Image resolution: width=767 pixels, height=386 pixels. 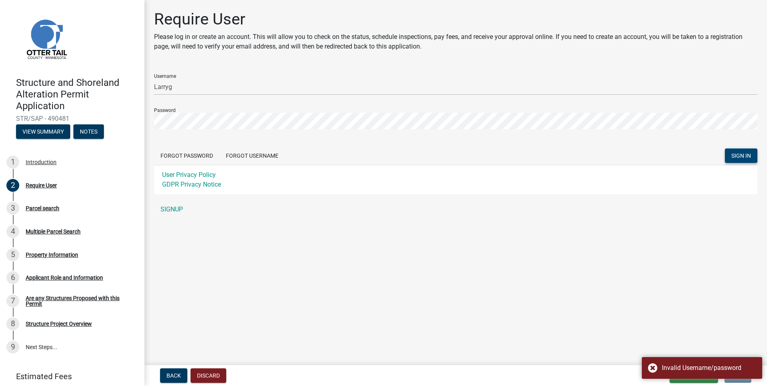 What do you see at coordinates (187, 156) in the screenshot?
I see `button: Forgot Password` at bounding box center [187, 156].